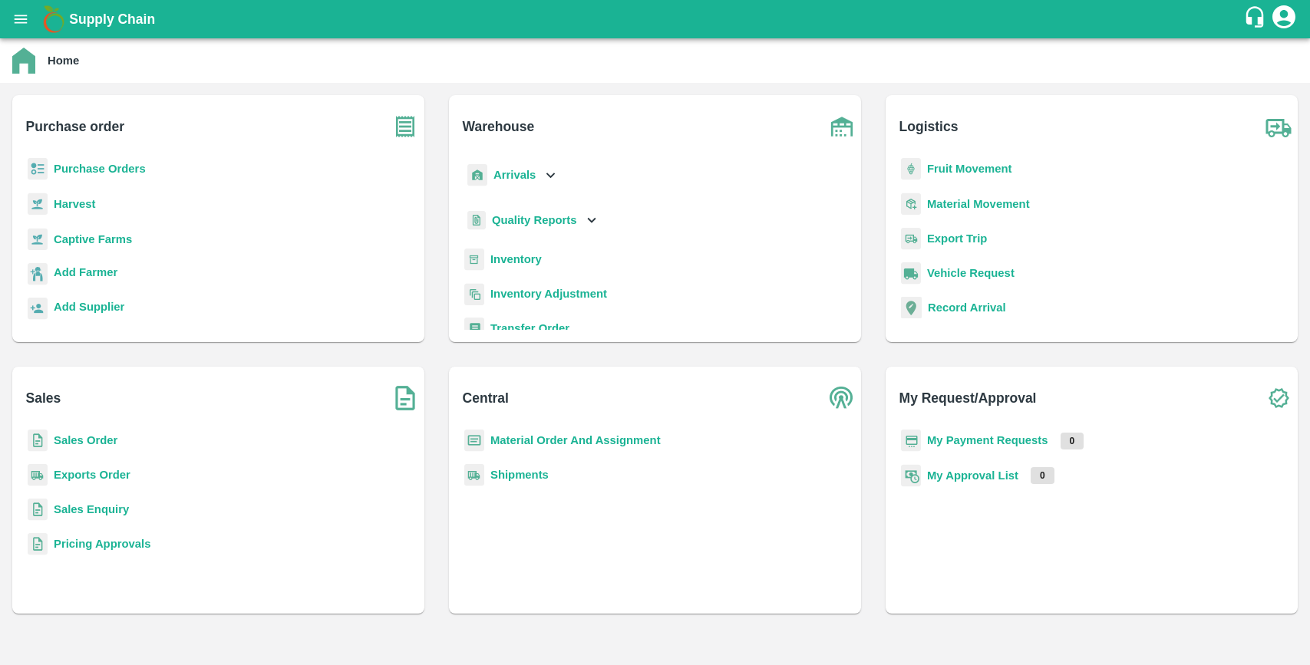 This screenshot has width=1310, height=665. What do you see at coordinates (957, 239) in the screenshot?
I see `b: Export Trip` at bounding box center [957, 239].